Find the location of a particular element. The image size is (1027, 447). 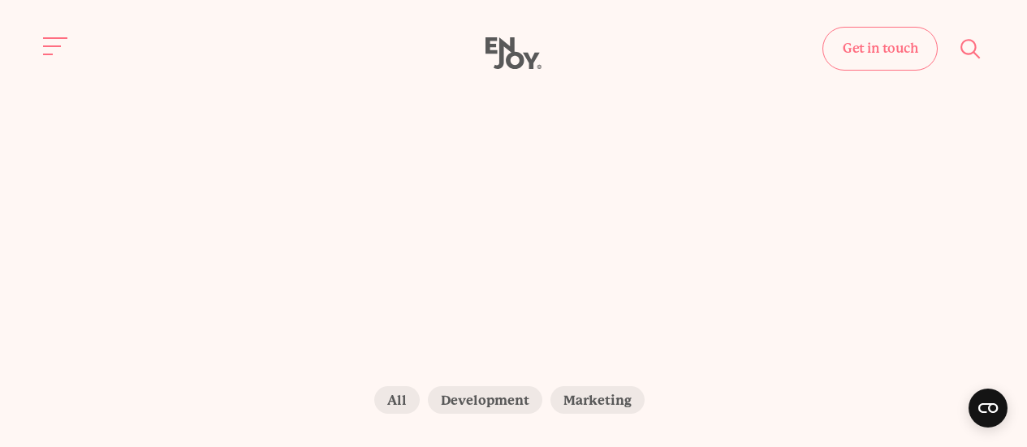

label: Marketing is located at coordinates (598, 400).